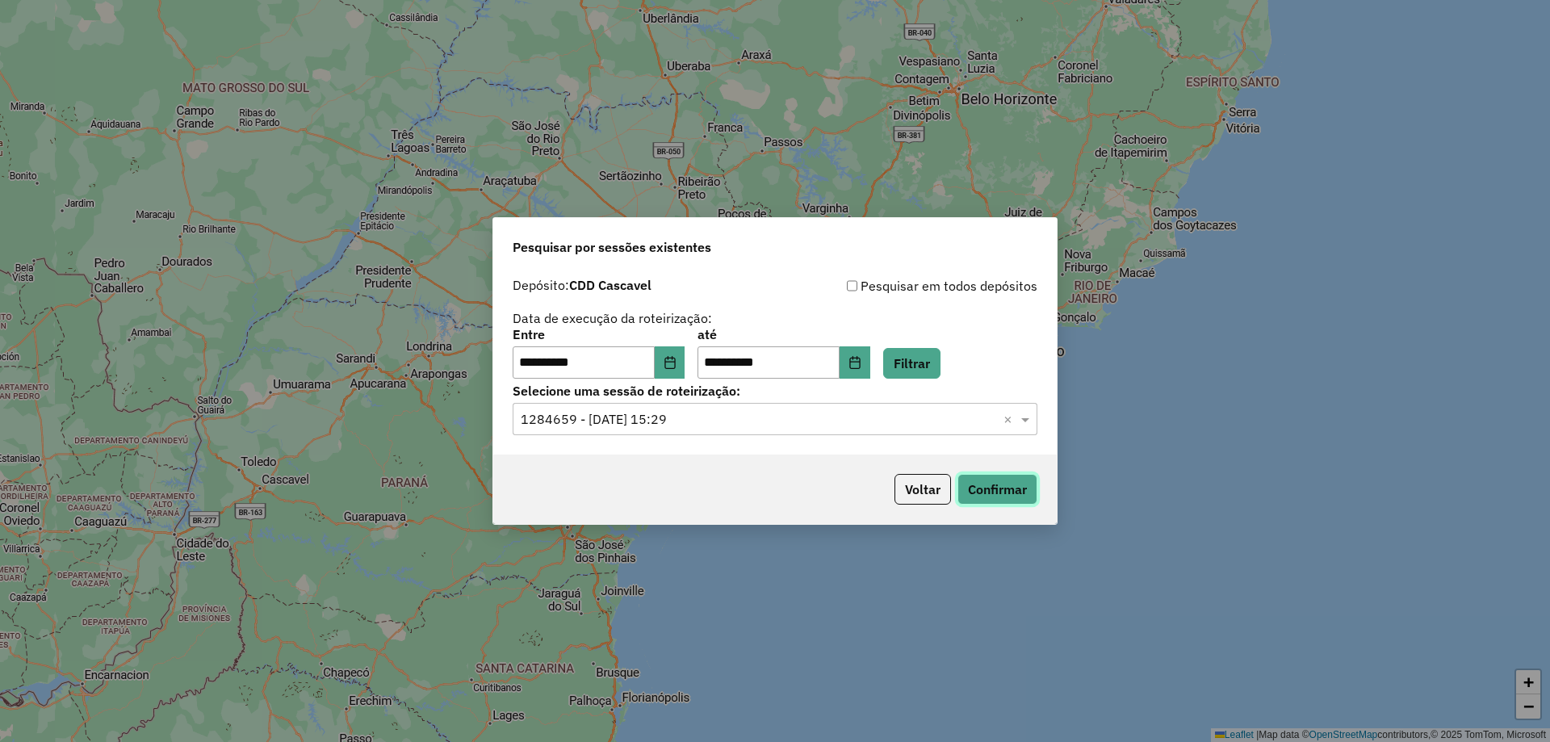 The width and height of the screenshot is (1550, 742). Describe the element at coordinates (612, 247) in the screenshot. I see `span: Pesquisar por sessões existentes` at that location.